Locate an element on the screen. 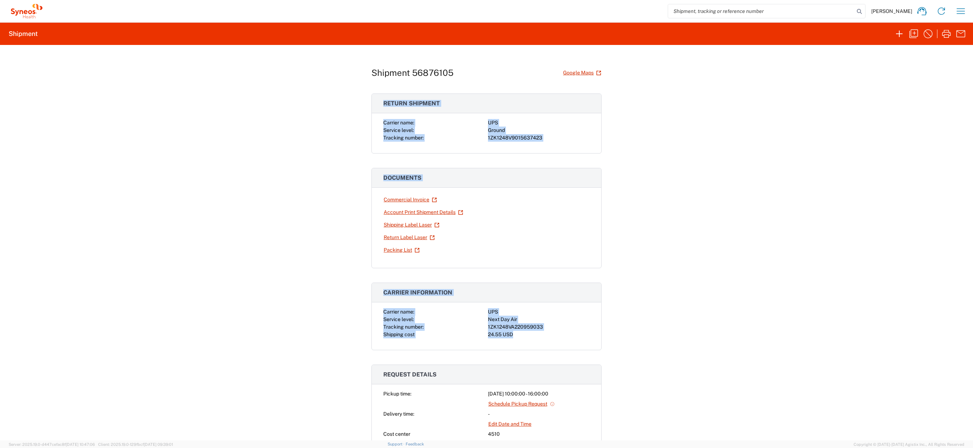 The image size is (973, 448). a: Shipping Label Laser is located at coordinates (412, 225).